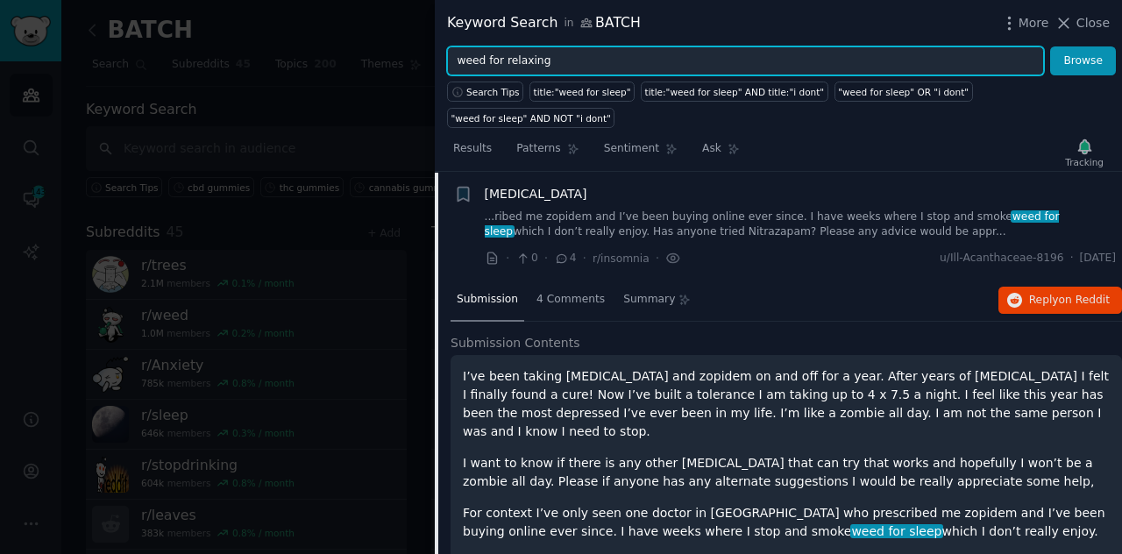 The image size is (1122, 554). I want to click on span: 4 Comments, so click(571, 300).